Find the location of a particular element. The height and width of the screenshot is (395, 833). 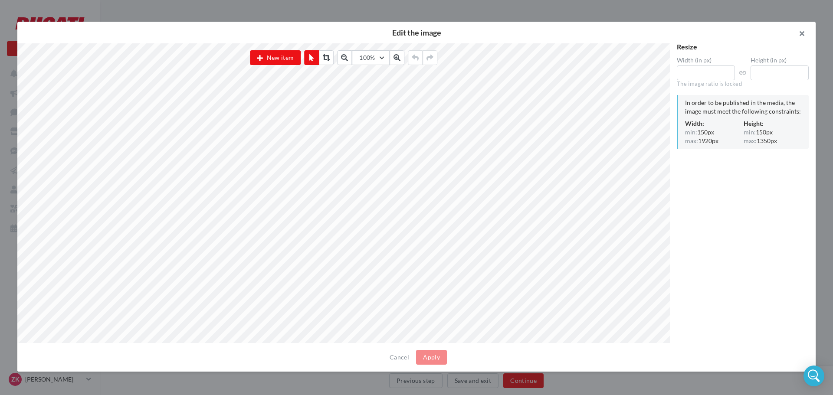

button: Apply is located at coordinates (431, 357).